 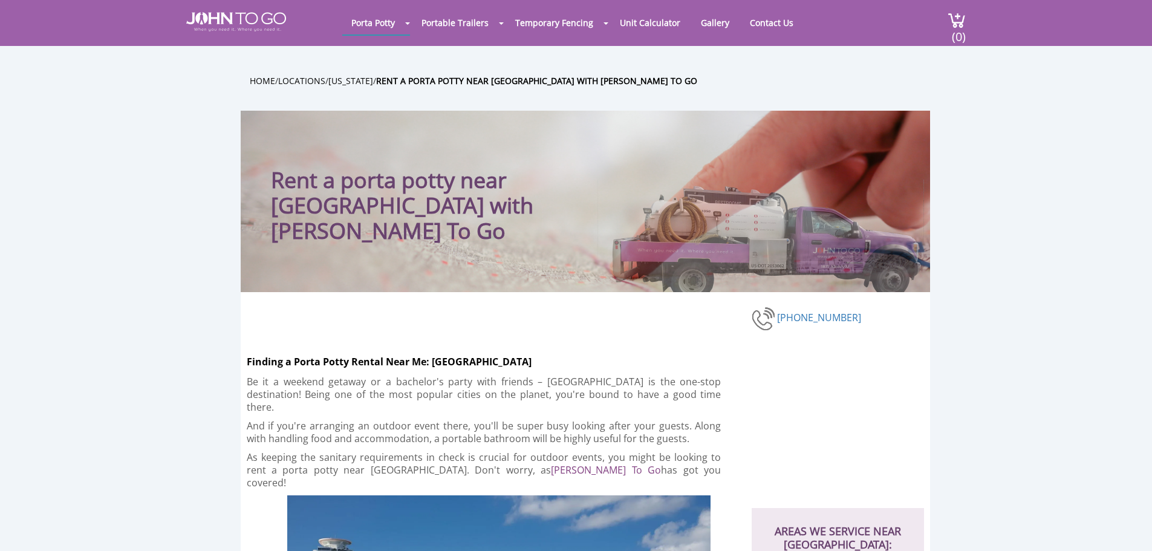 I want to click on a: Portable Trailers, so click(x=455, y=22).